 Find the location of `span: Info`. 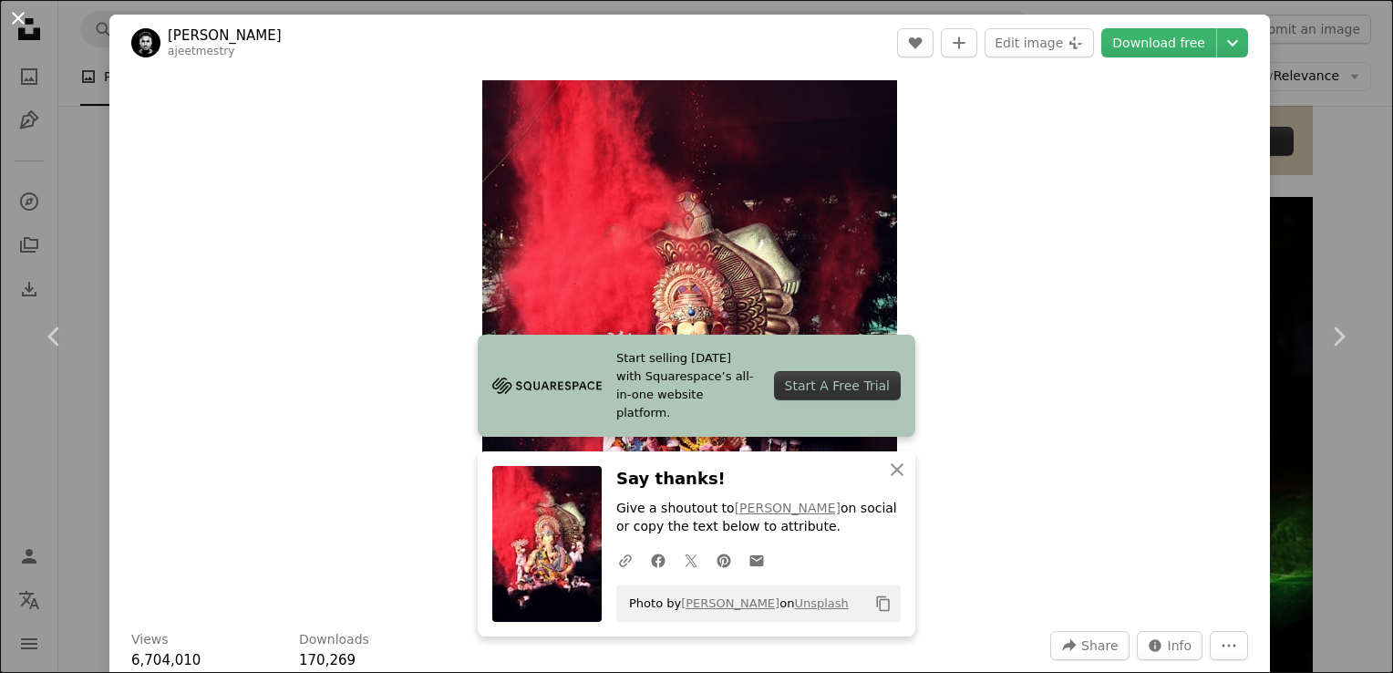

span: Info is located at coordinates (1179, 645).